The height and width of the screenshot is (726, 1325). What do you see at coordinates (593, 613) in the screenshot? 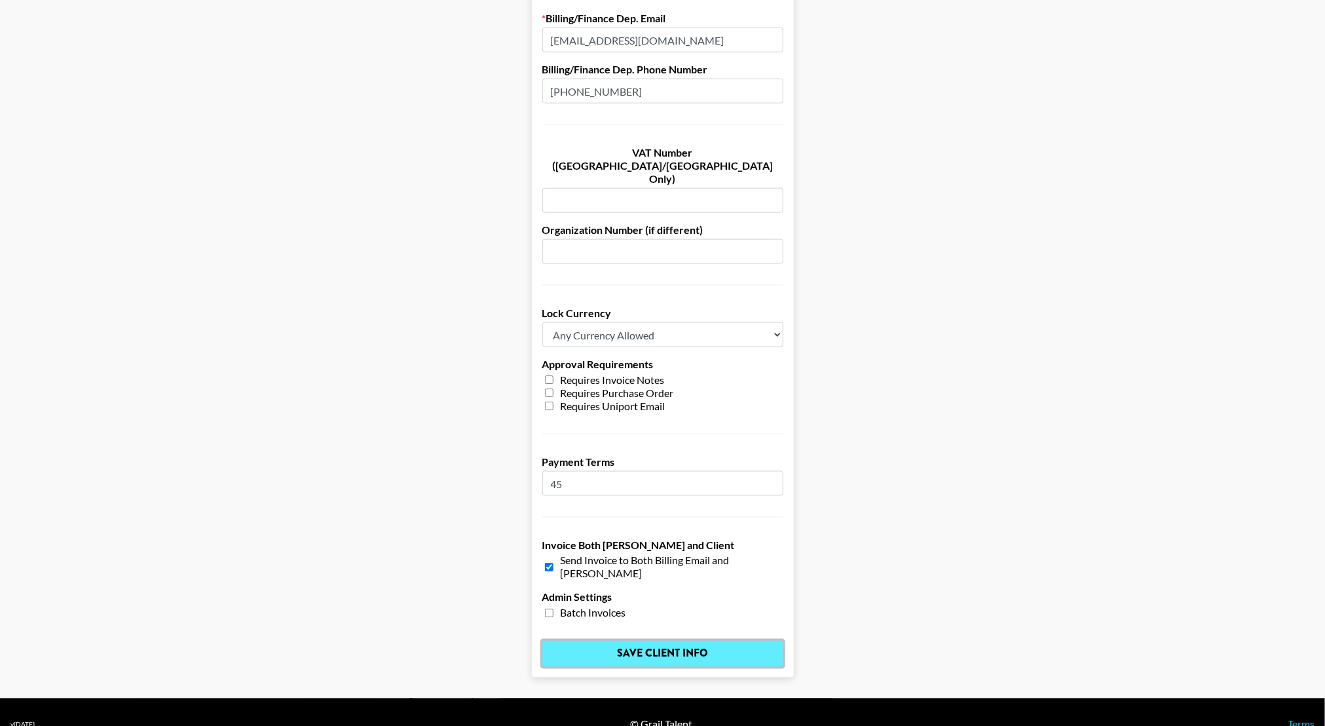
I see `span: Batch Invoices` at bounding box center [593, 613].